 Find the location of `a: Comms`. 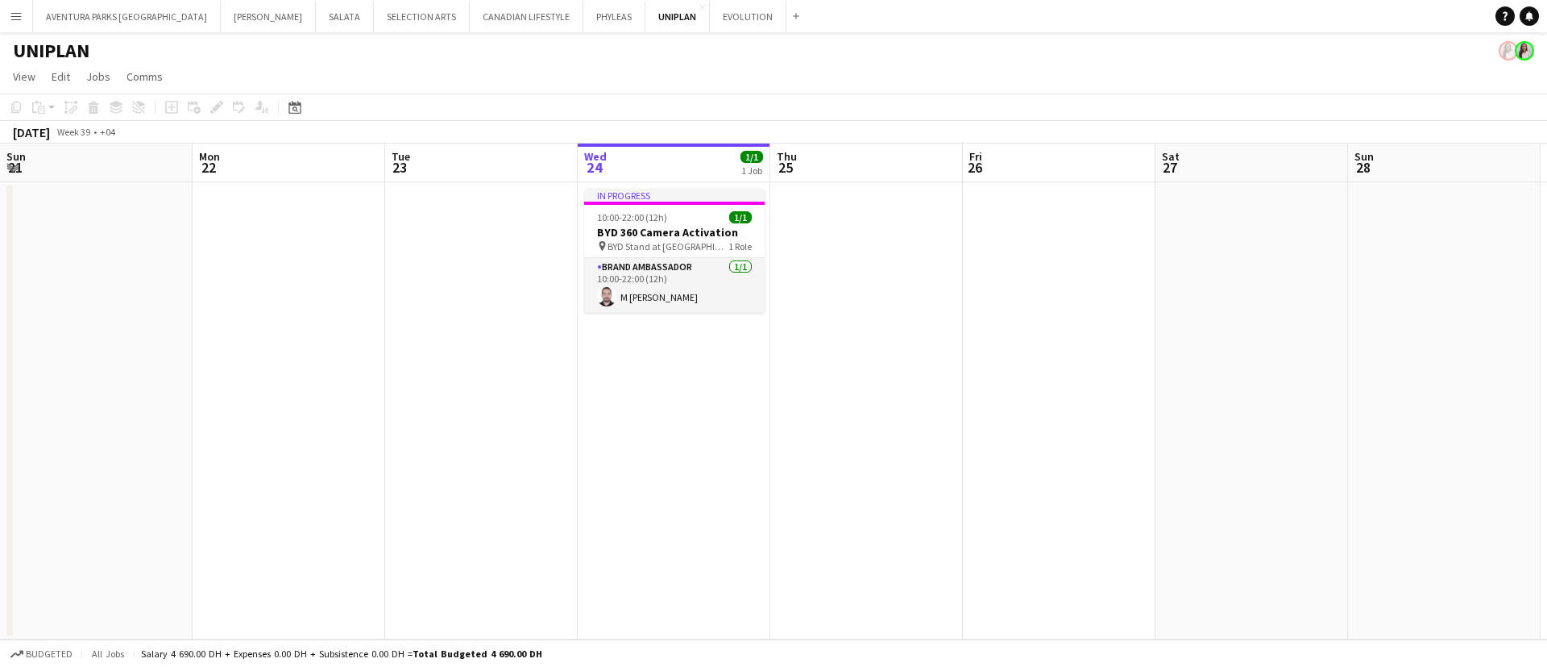

a: Comms is located at coordinates (144, 77).